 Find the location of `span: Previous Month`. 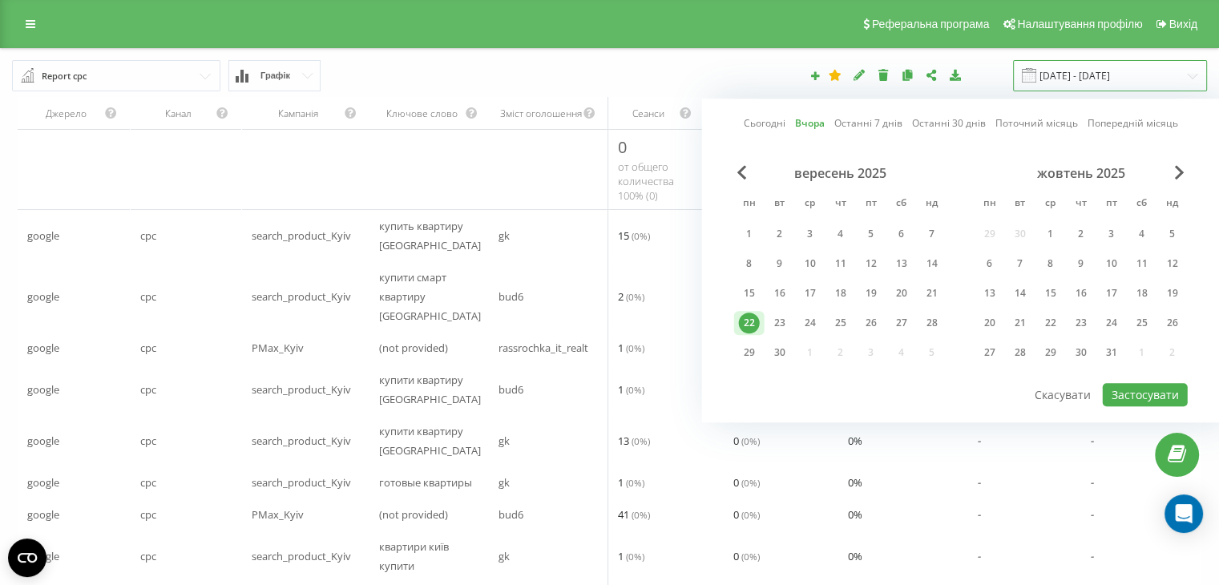

span: Previous Month is located at coordinates (742, 172).